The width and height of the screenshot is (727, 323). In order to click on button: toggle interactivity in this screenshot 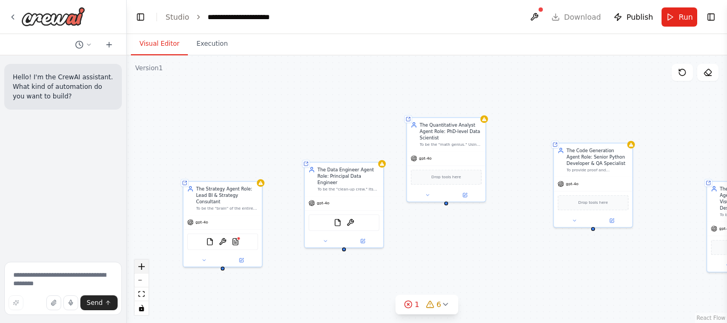, I will do `click(142, 308)`.